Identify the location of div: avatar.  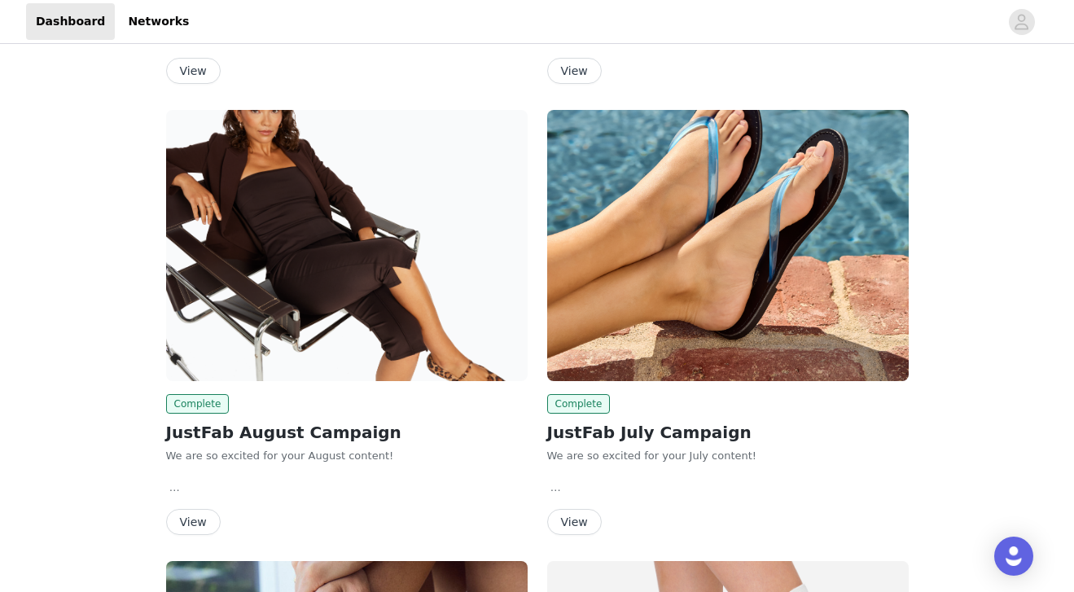
(1021, 22).